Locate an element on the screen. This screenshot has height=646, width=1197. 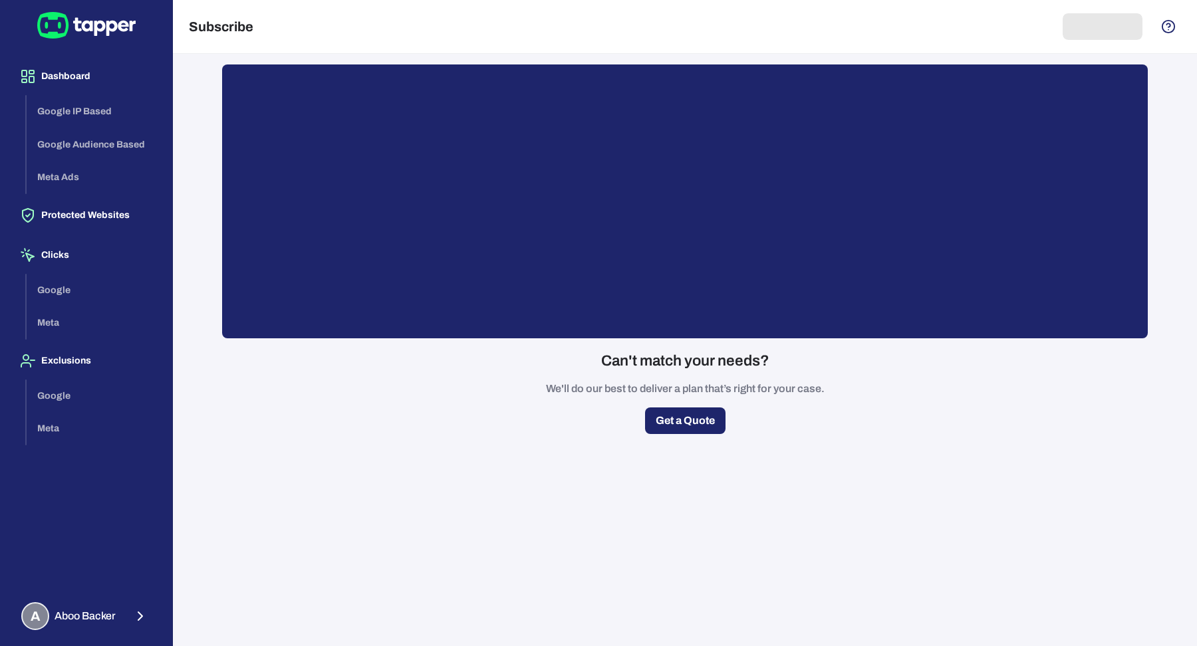
button: Get a Quote is located at coordinates (685, 421).